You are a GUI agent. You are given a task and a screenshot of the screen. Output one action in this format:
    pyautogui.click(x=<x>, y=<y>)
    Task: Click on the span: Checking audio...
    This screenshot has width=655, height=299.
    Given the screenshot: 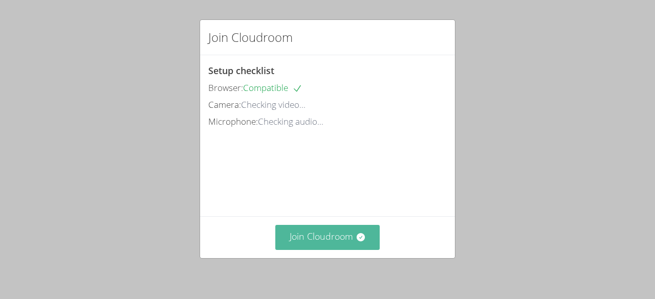 What is the action you would take?
    pyautogui.click(x=291, y=121)
    